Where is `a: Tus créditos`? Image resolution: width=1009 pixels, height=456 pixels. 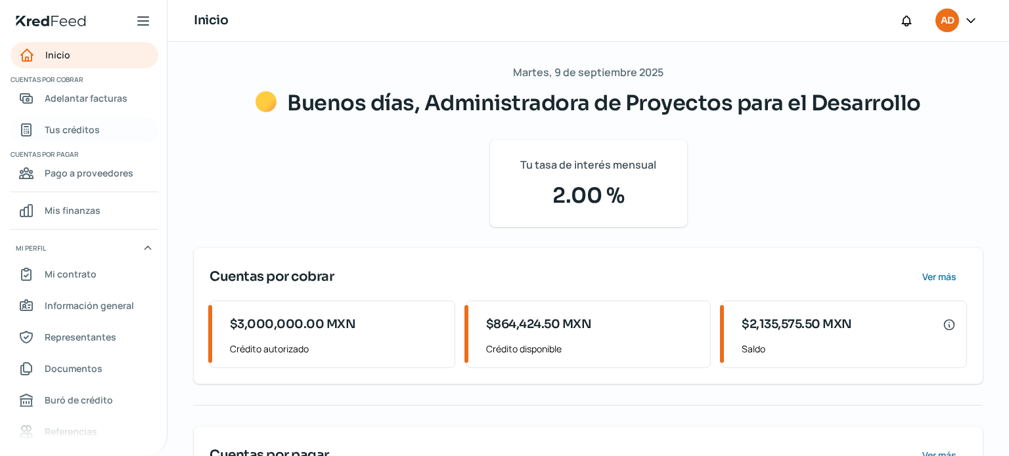 a: Tus créditos is located at coordinates (84, 130).